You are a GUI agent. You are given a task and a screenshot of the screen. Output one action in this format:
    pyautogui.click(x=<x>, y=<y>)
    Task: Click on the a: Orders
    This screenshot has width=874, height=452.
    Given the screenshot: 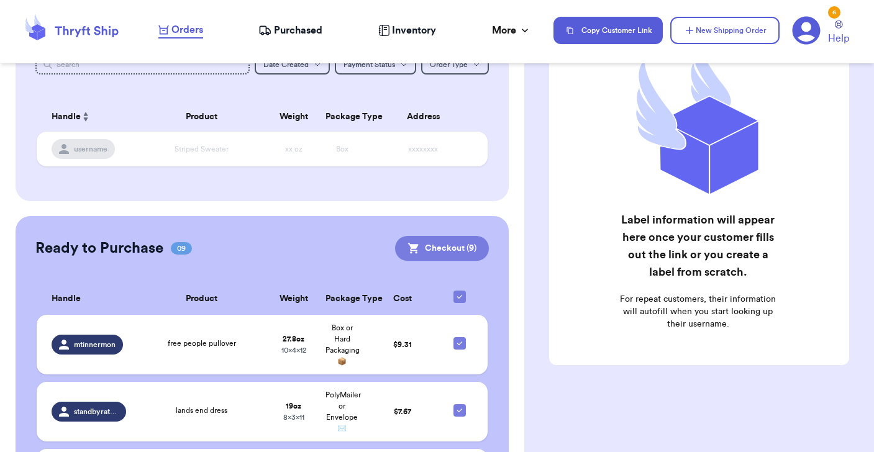 What is the action you would take?
    pyautogui.click(x=181, y=30)
    